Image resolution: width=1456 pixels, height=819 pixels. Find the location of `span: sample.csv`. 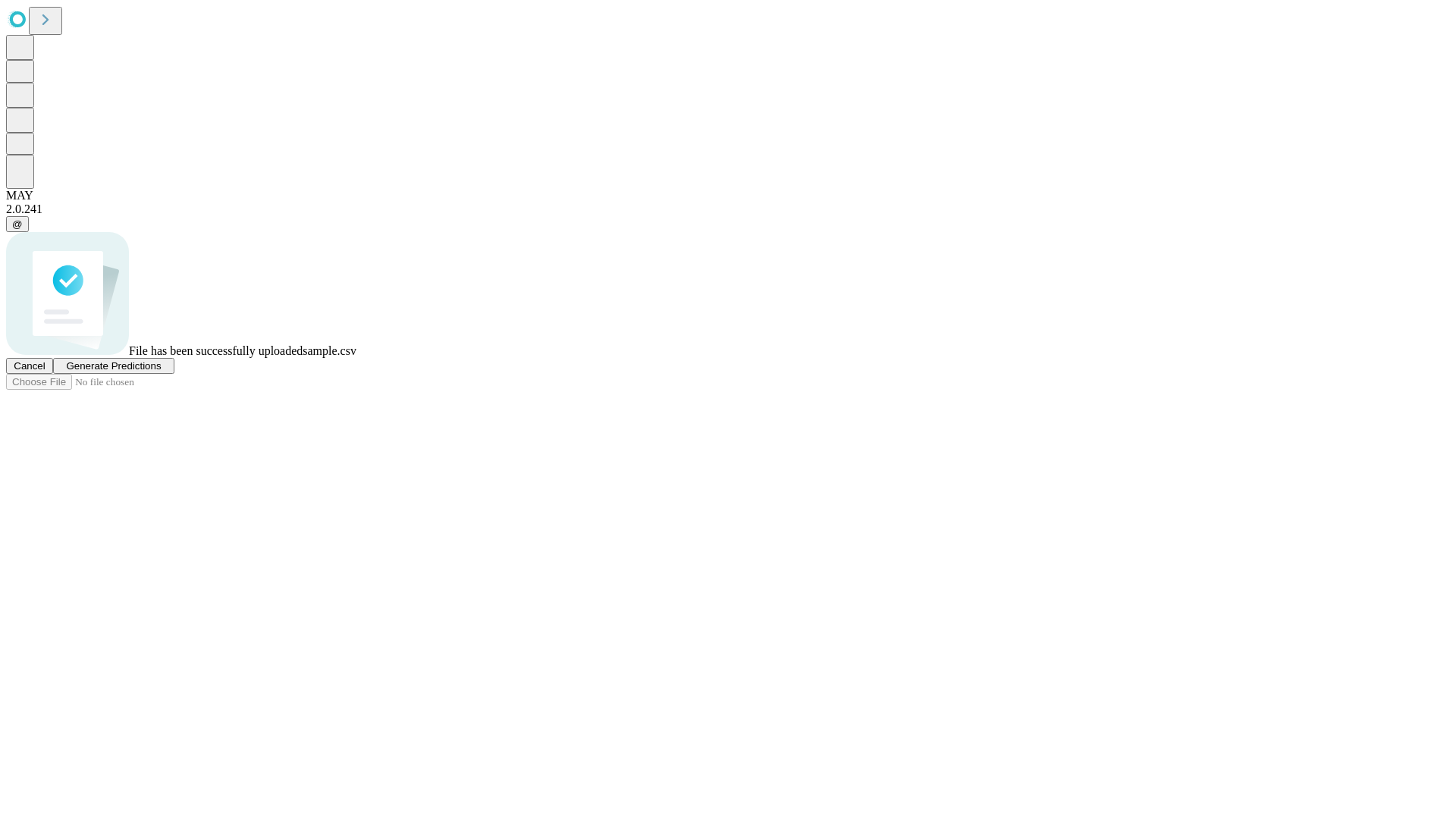

span: sample.csv is located at coordinates (329, 351).